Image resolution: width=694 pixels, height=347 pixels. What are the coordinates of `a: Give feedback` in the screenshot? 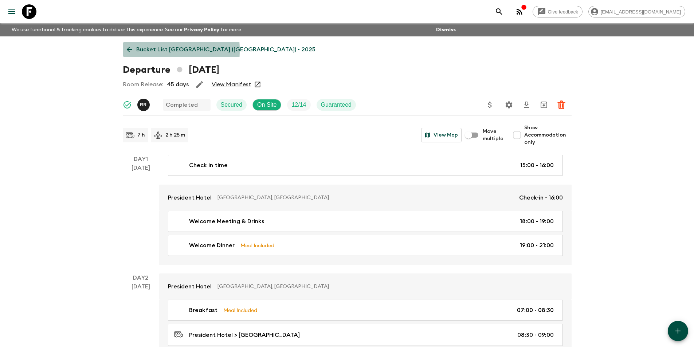 It's located at (557, 12).